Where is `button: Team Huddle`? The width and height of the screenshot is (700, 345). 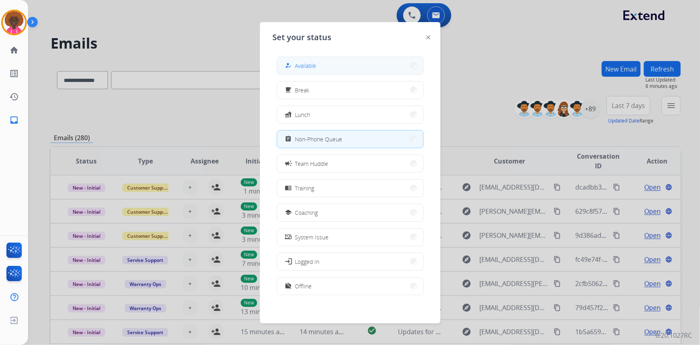
button: Team Huddle is located at coordinates (350, 163).